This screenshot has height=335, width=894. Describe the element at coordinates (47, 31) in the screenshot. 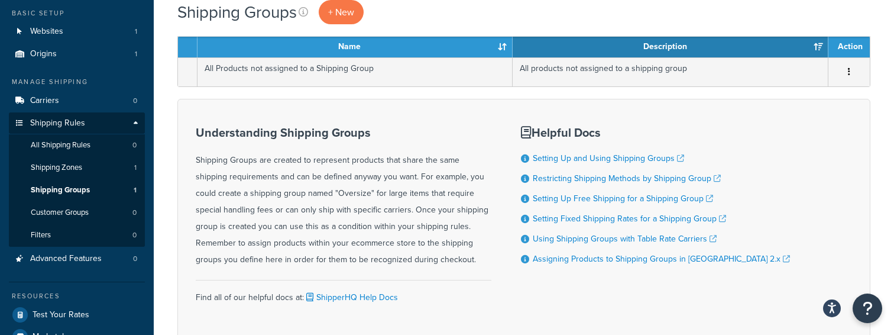

I see `span: Websites` at that location.